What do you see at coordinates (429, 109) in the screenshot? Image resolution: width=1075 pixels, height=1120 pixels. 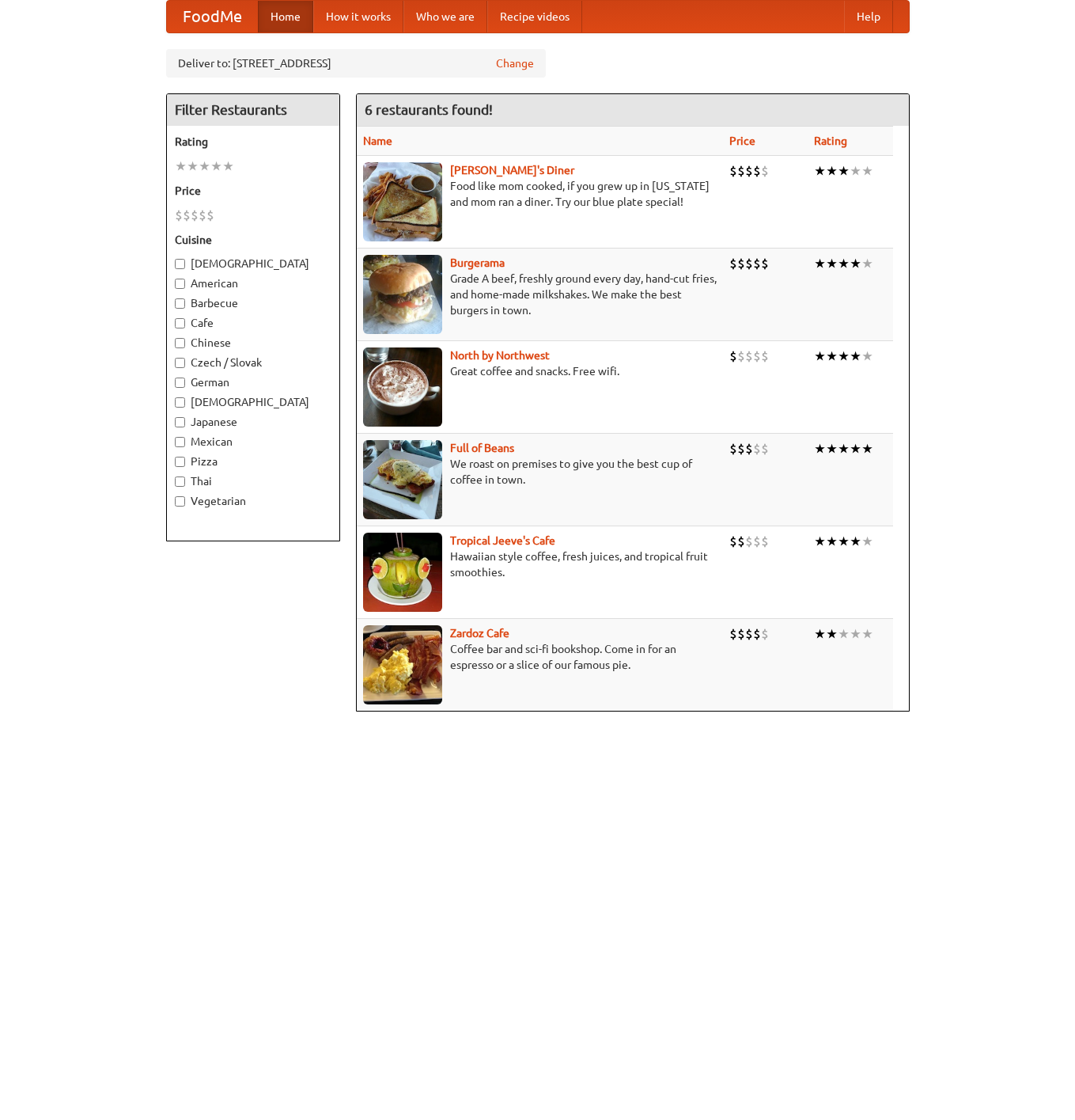 I see `ng-pluralize: 6 restaurants found!` at bounding box center [429, 109].